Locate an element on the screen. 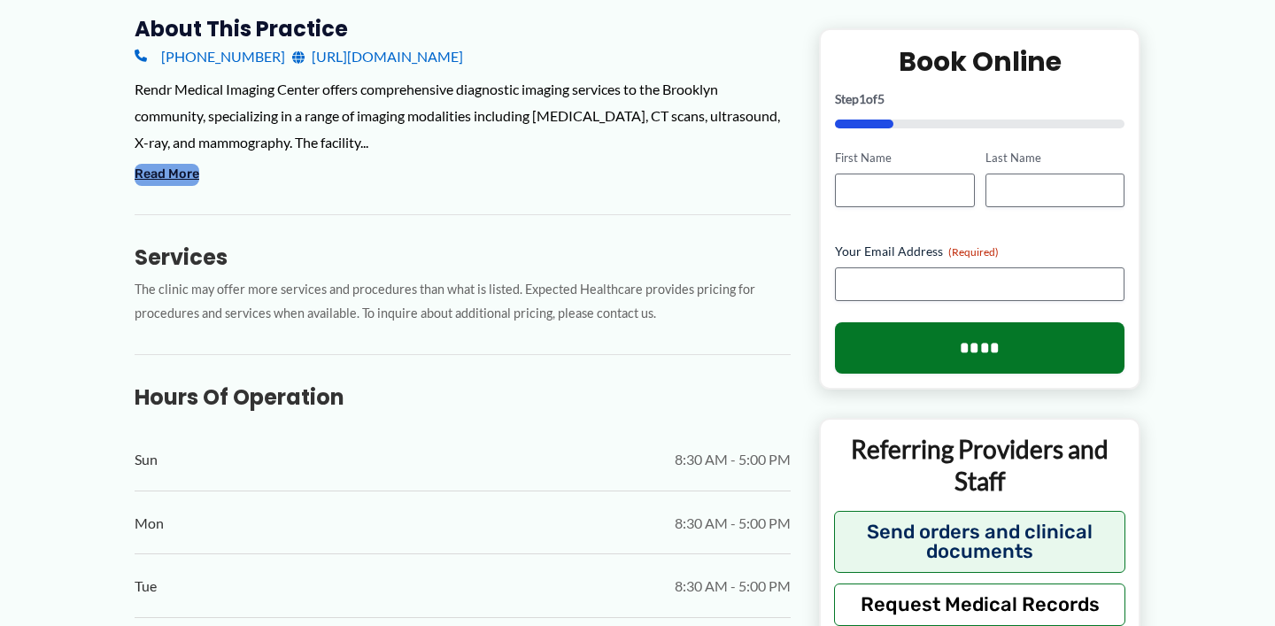 This screenshot has width=1275, height=626. p: Step of is located at coordinates (979, 99).